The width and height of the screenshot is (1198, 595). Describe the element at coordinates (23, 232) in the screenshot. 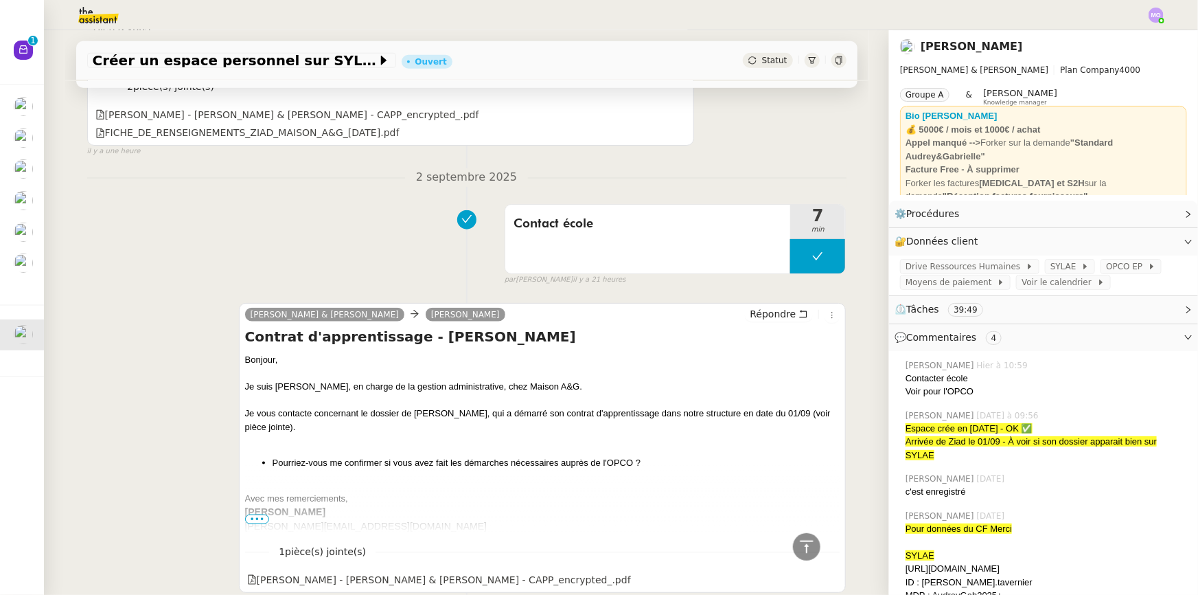

I see `img: users%2F747wGtPOU8c06LfBMyRxetZoT1v2%2Favatar%2Fnokpict.jpg` at that location.